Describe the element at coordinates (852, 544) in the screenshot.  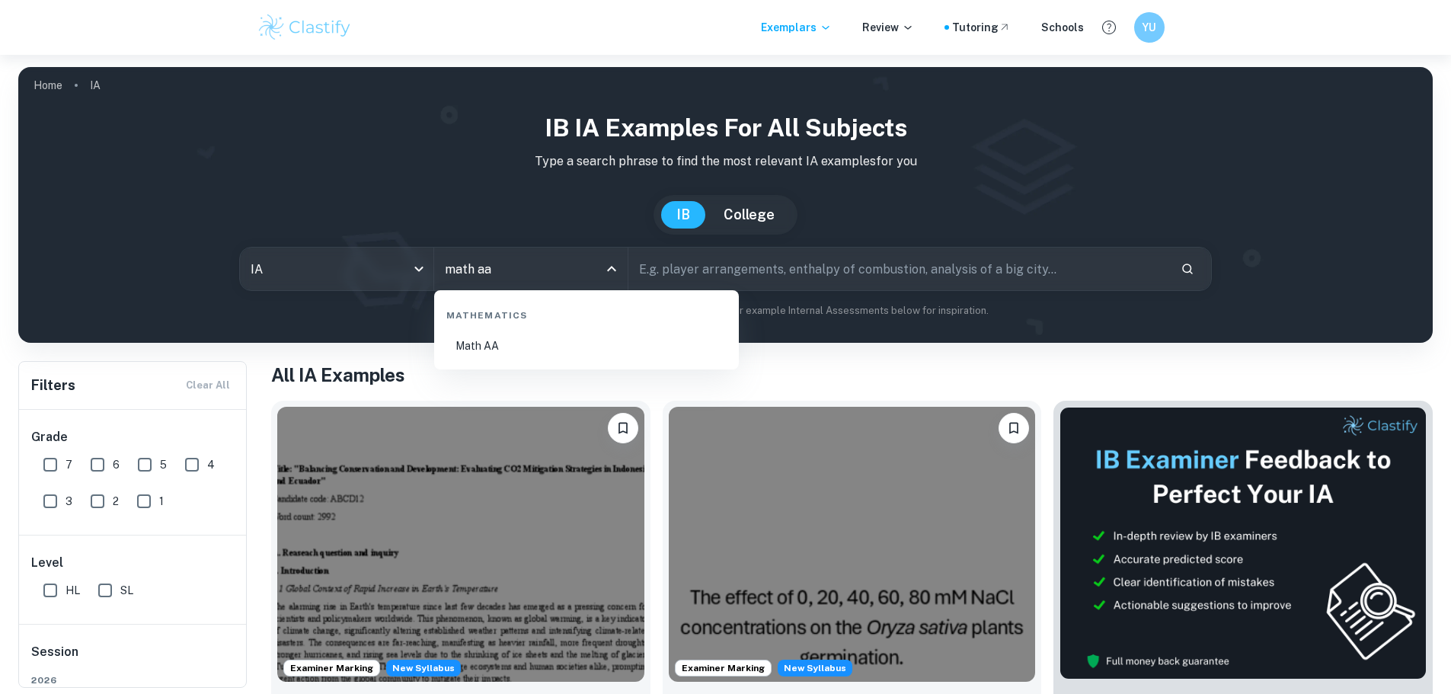
I see `img: ESS IA example thumbnail: To what extent do diPerent NaCl concentr` at that location.